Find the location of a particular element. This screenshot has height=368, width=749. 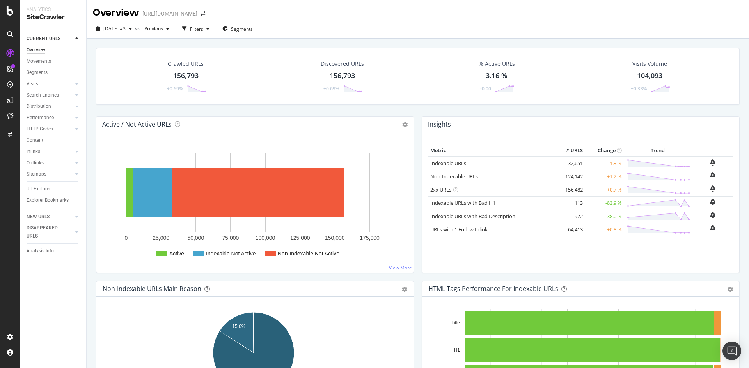

text: Title is located at coordinates (455, 323).